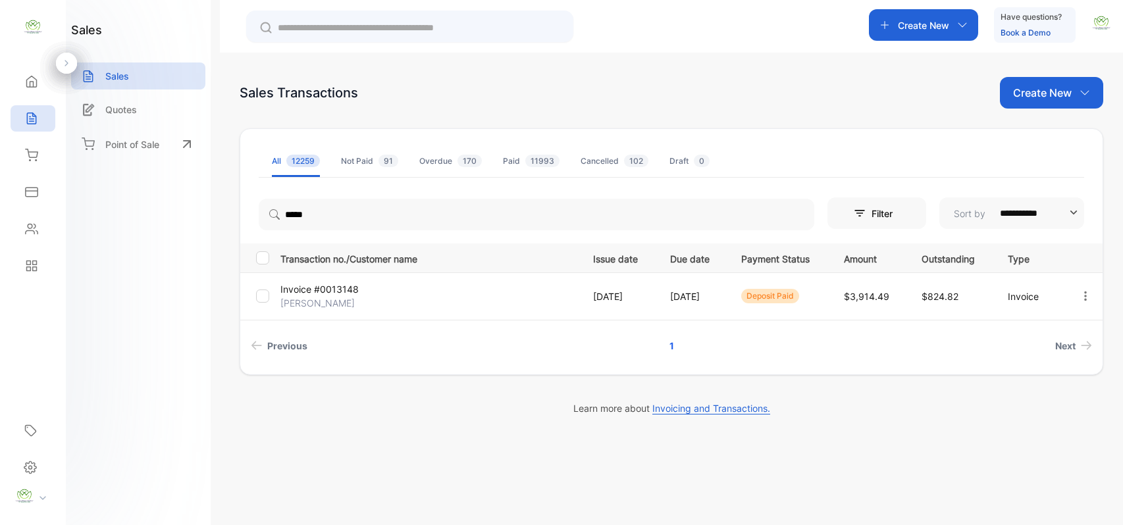  I want to click on p: Transaction no./Customer name, so click(428, 257).